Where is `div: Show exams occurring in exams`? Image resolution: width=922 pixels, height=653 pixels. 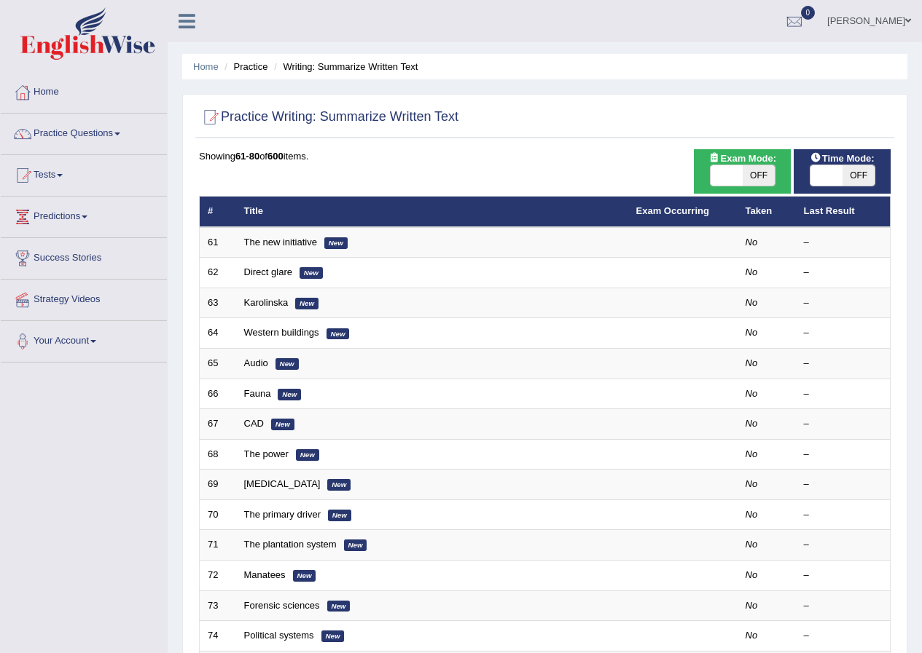
div: Show exams occurring in exams is located at coordinates (742, 171).